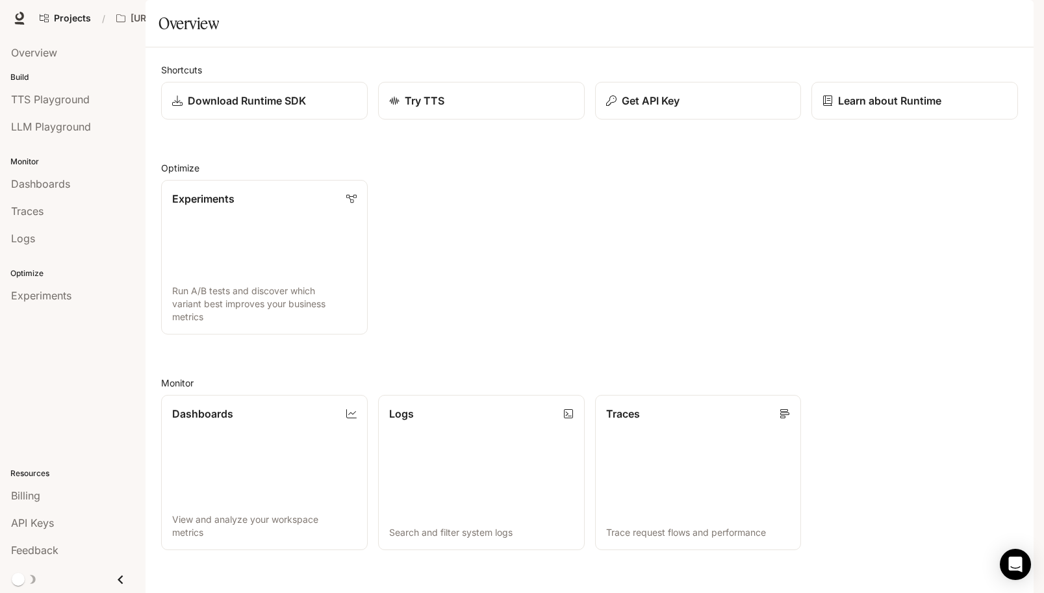 The width and height of the screenshot is (1044, 593). I want to click on p: Experiments, so click(203, 199).